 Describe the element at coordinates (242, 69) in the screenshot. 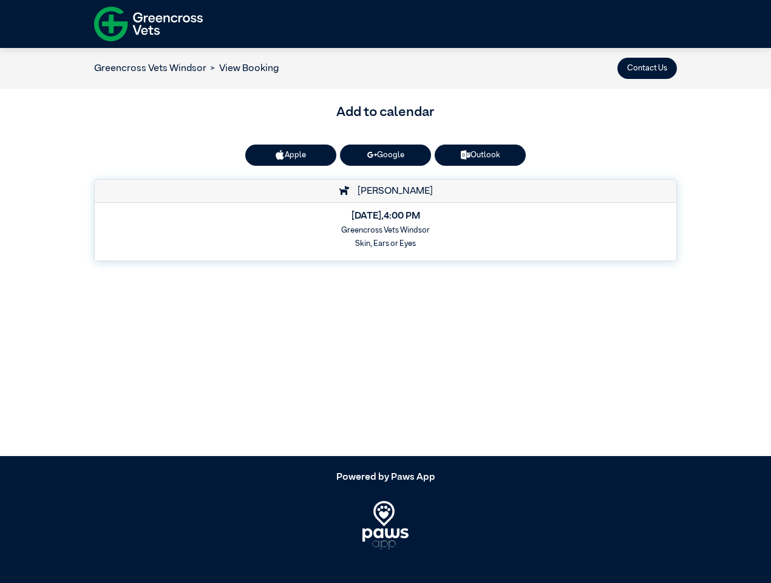

I see `li: View Booking` at that location.